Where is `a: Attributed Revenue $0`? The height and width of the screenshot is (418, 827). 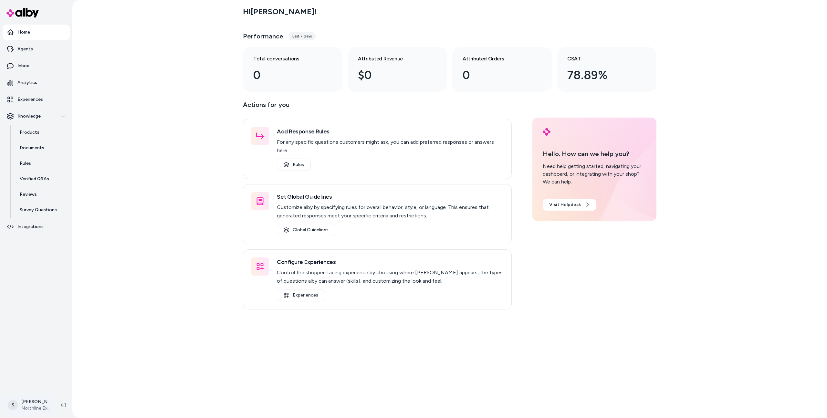 a: Attributed Revenue $0 is located at coordinates (397, 69).